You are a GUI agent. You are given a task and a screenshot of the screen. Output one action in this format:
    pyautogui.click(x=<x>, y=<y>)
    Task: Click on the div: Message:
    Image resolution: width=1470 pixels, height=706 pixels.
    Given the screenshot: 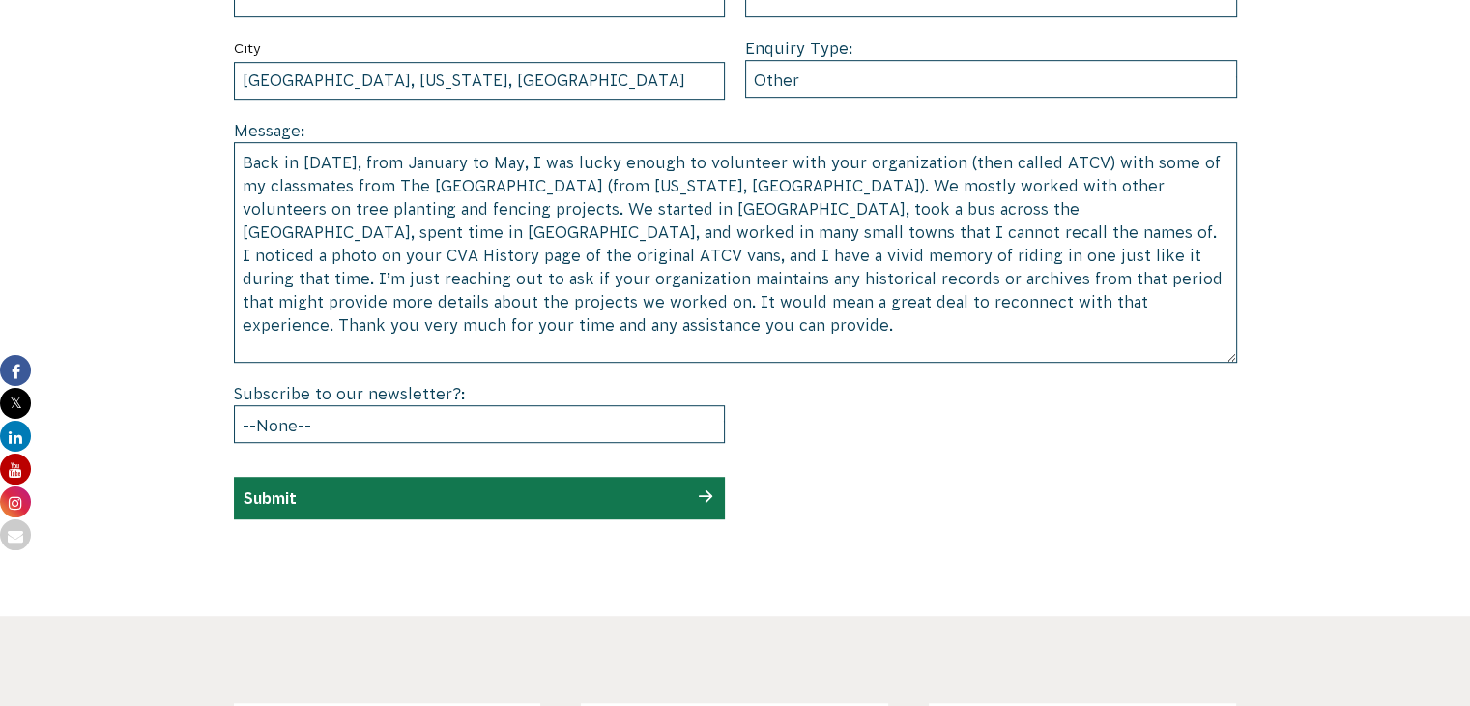 What is the action you would take?
    pyautogui.click(x=736, y=241)
    